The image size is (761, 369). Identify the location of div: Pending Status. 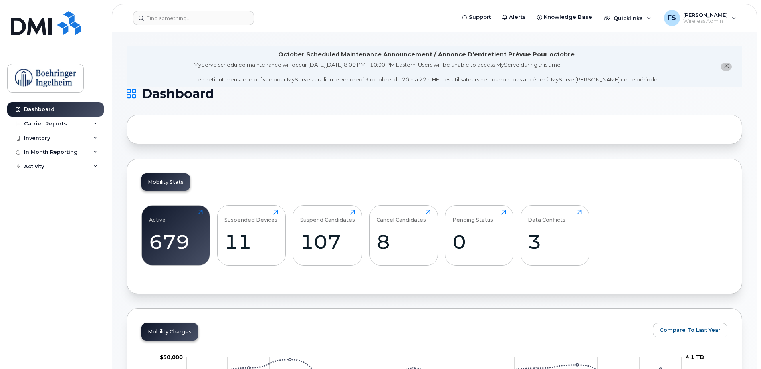
(473, 216).